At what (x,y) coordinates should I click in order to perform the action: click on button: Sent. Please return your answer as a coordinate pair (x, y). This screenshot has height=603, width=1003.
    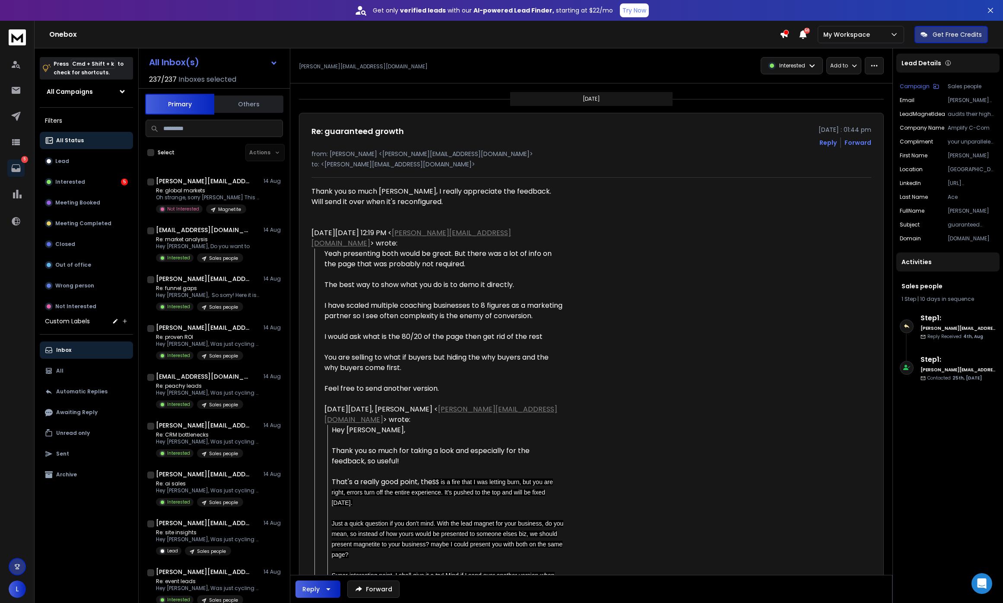
    Looking at the image, I should click on (86, 454).